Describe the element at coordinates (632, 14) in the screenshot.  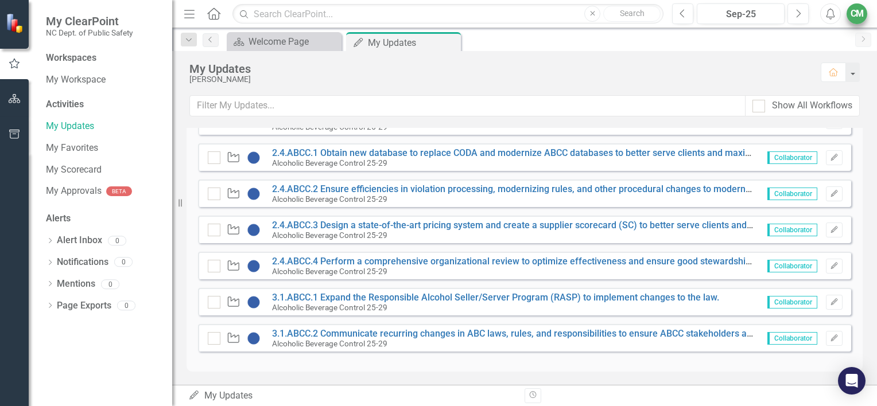
I see `button: Search` at that location.